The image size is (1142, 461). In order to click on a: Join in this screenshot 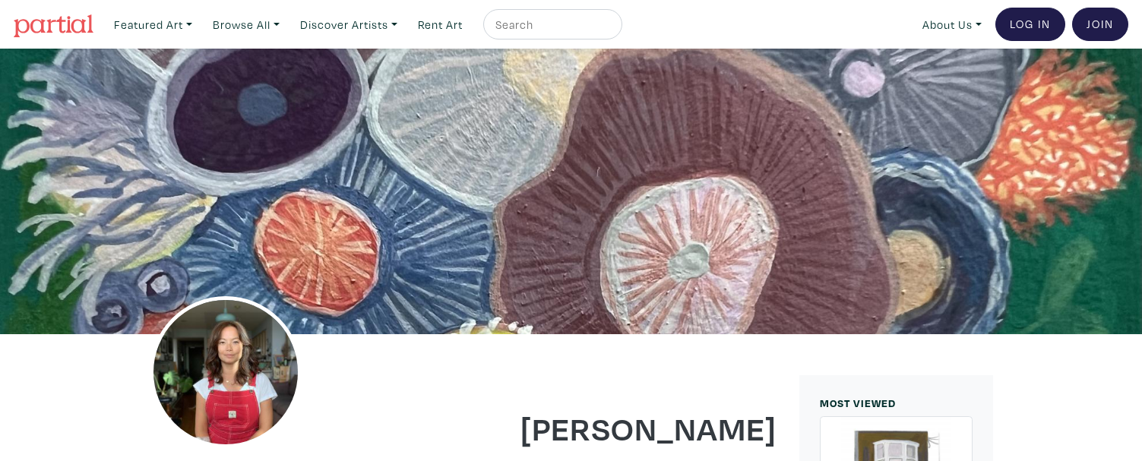, I will do `click(1100, 24)`.